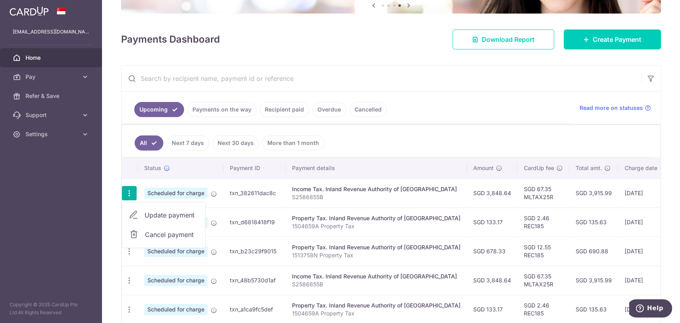 Image resolution: width=680 pixels, height=323 pixels. Describe the element at coordinates (255, 251) in the screenshot. I see `td: txn_b23c29f9015` at that location.